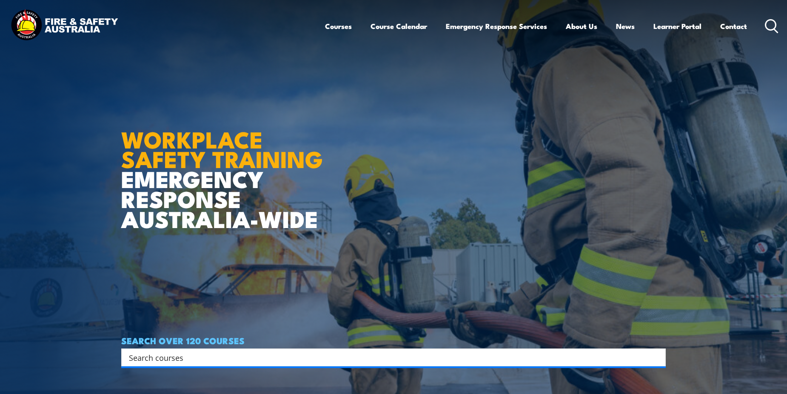 The width and height of the screenshot is (787, 394). I want to click on input: Search input, so click(388, 357).